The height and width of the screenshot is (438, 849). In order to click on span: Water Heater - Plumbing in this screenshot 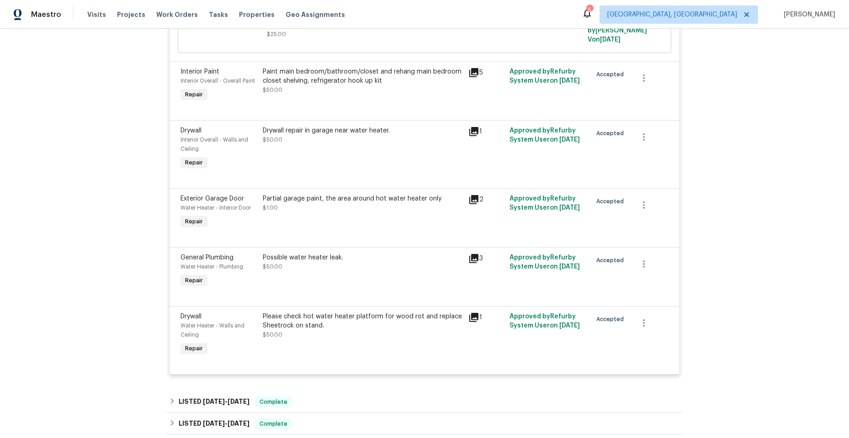, I will do `click(212, 267)`.